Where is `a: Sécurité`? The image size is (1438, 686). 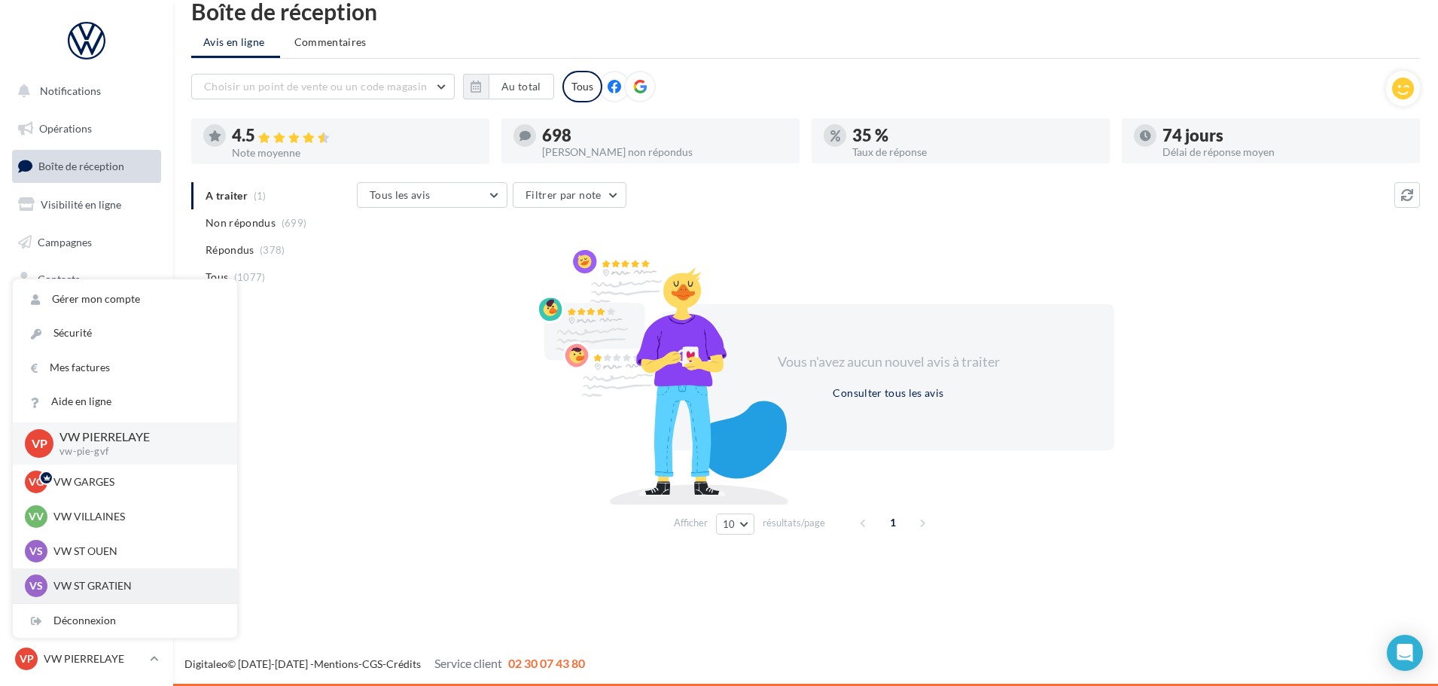 a: Sécurité is located at coordinates (125, 333).